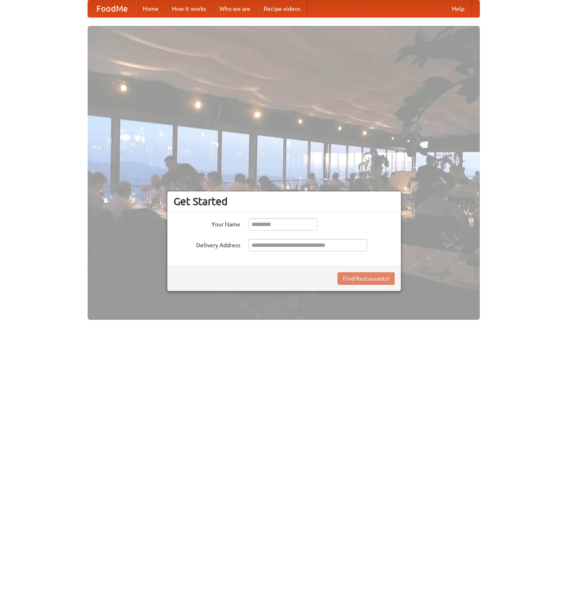  What do you see at coordinates (151, 9) in the screenshot?
I see `a: Home` at bounding box center [151, 9].